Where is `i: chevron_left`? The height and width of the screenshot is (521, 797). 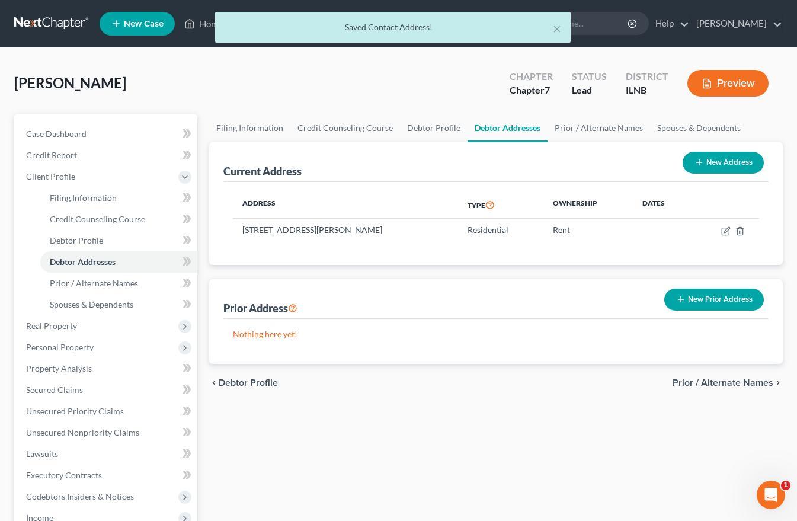 i: chevron_left is located at coordinates (214, 383).